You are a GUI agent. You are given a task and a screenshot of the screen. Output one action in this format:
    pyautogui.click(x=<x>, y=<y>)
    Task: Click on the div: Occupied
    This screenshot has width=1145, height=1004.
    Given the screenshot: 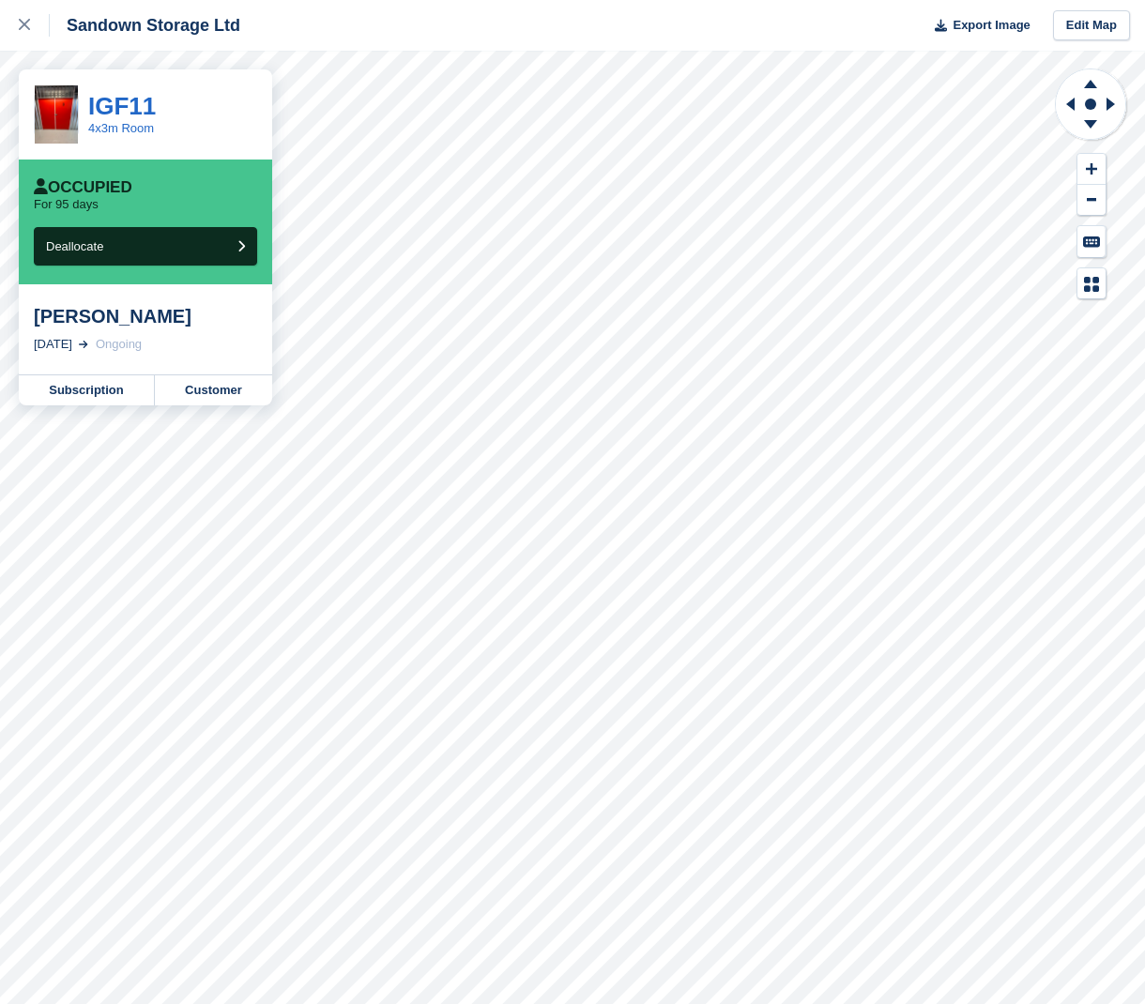 What is the action you would take?
    pyautogui.click(x=83, y=188)
    